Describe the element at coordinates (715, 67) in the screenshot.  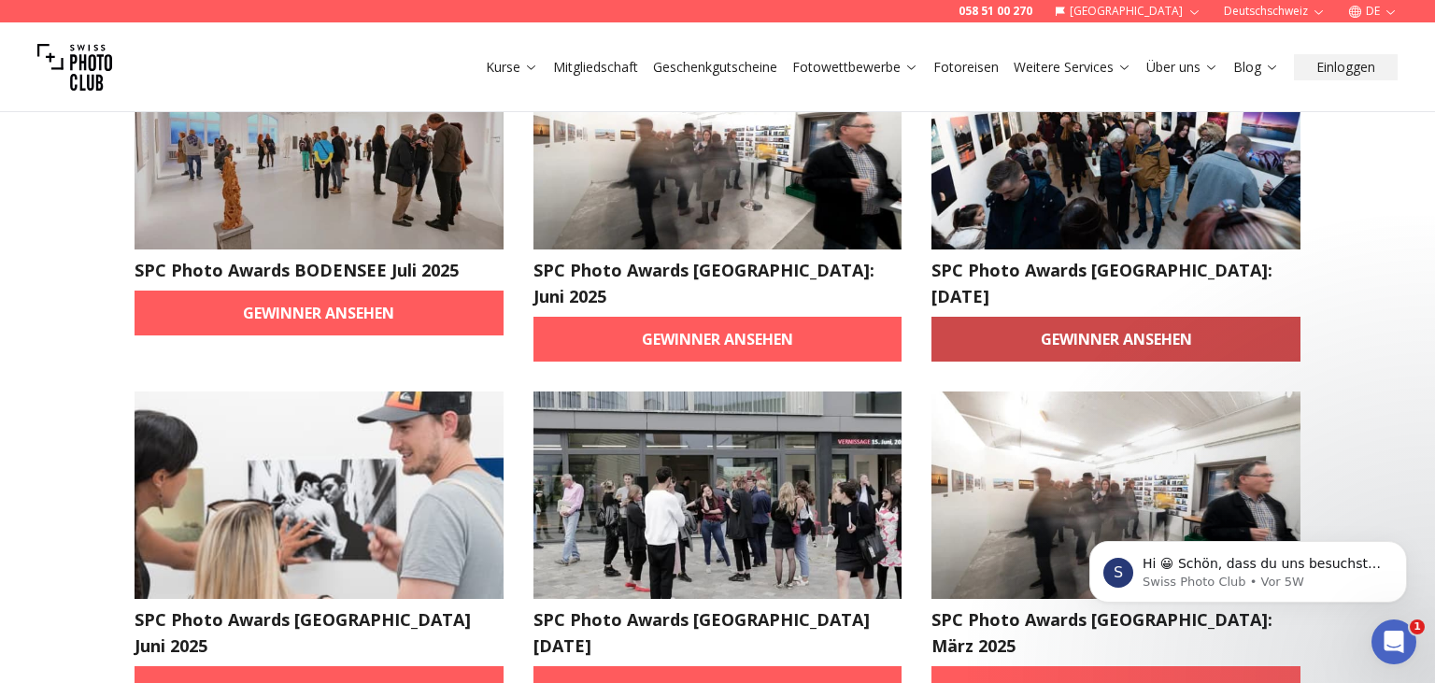
I see `a: Geschenkgutscheine` at that location.